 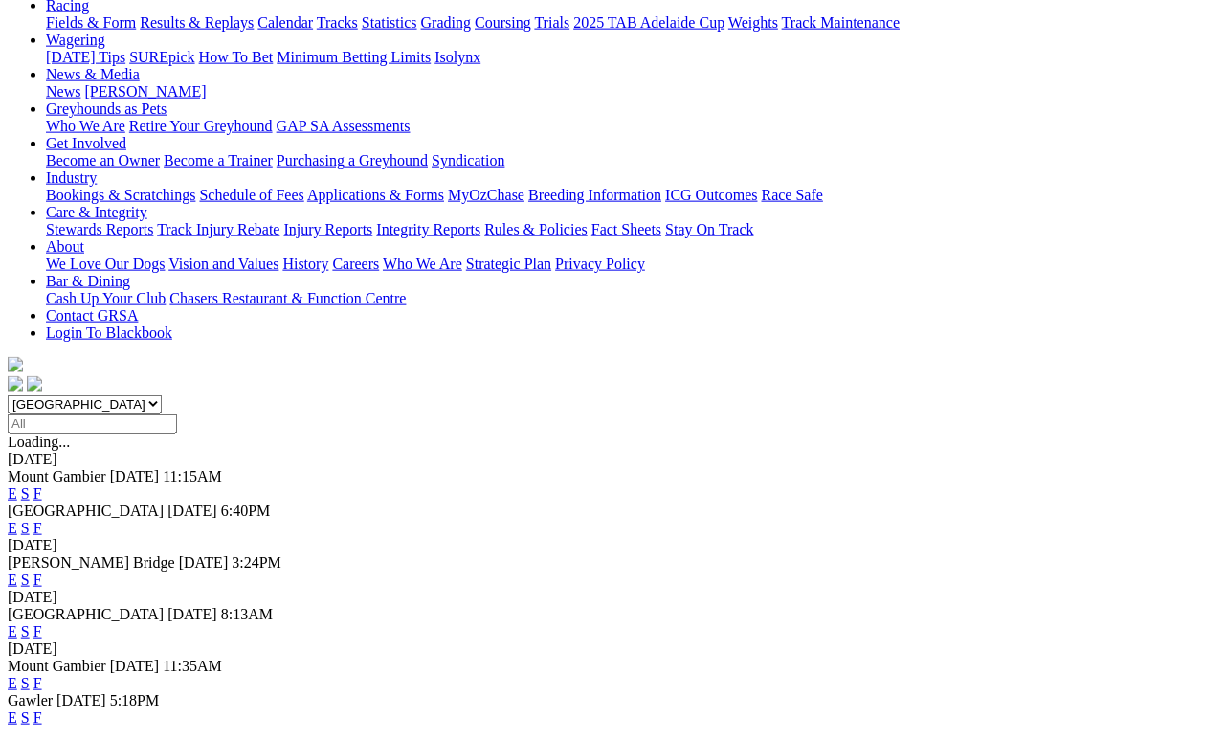 What do you see at coordinates (508, 263) in the screenshot?
I see `a: Strategic Plan` at bounding box center [508, 263].